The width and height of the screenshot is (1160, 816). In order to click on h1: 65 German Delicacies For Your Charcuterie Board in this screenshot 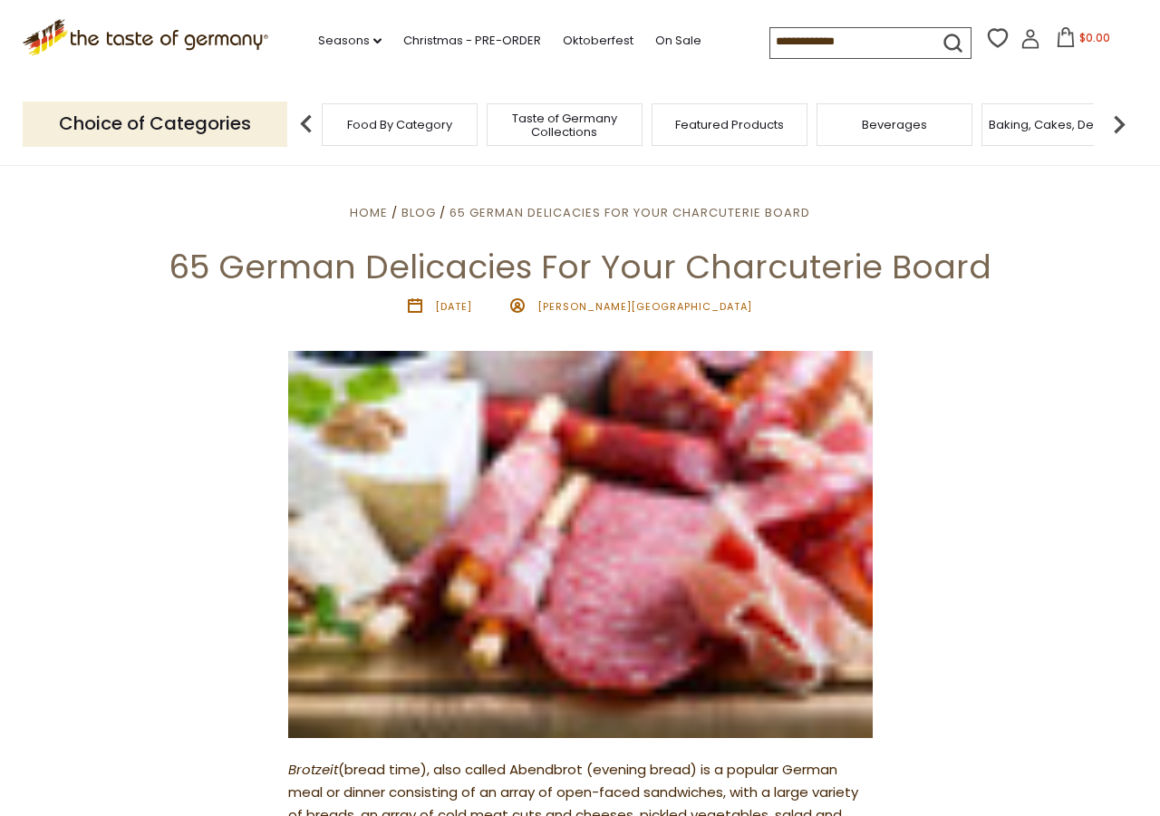, I will do `click(580, 266)`.